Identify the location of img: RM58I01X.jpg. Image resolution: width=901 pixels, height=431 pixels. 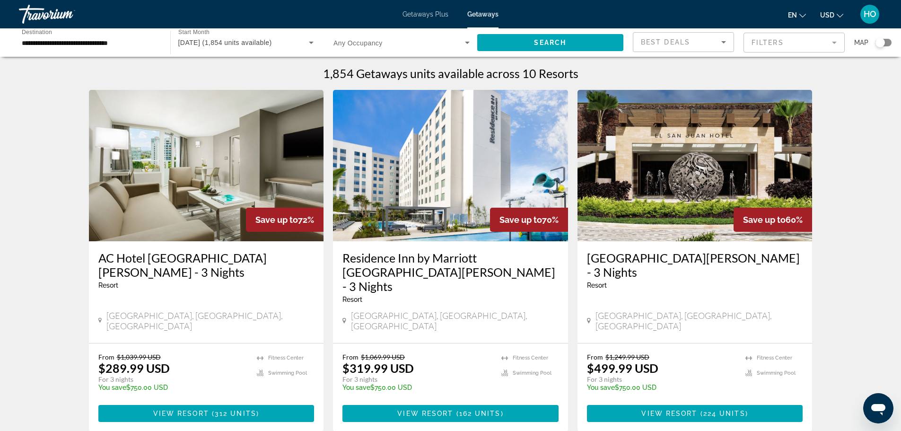
(206, 165).